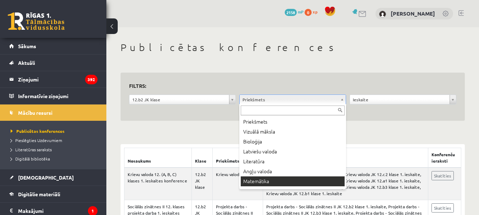  What do you see at coordinates (293, 142) in the screenshot?
I see `div: Bioloģija` at bounding box center [293, 142].